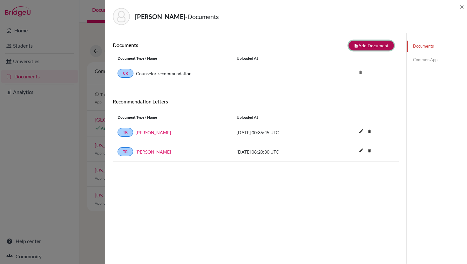  I want to click on h6: Documents, so click(184, 45).